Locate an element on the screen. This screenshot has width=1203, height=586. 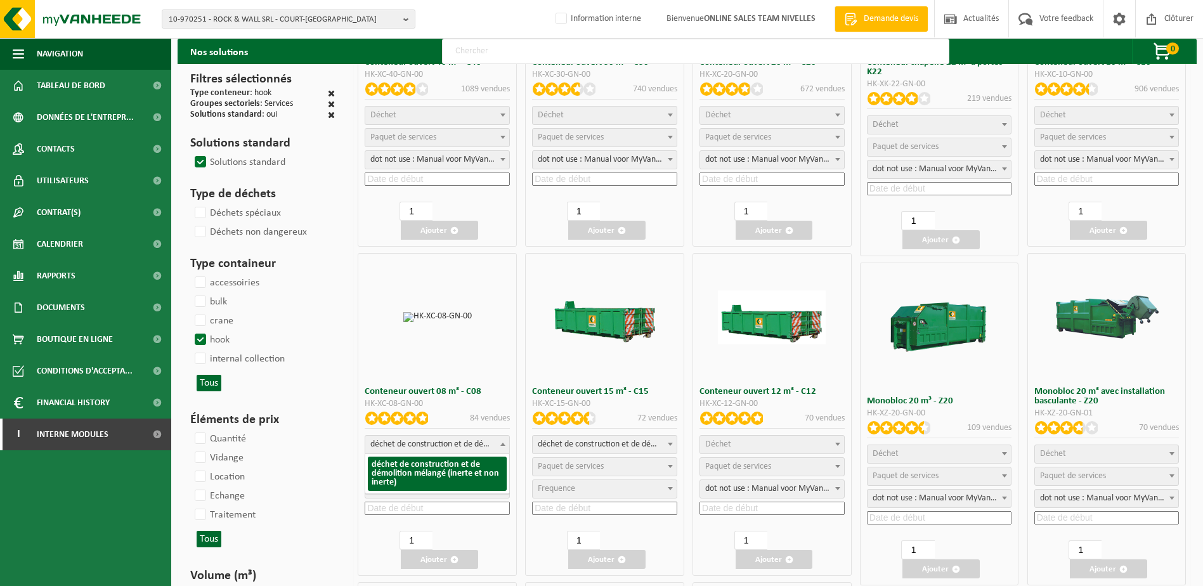
h3: Conteneur ouvert 08 m³ - C08 is located at coordinates (437, 391).